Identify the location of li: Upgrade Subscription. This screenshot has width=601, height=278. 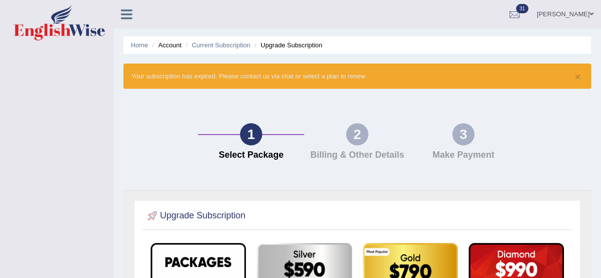
(287, 45).